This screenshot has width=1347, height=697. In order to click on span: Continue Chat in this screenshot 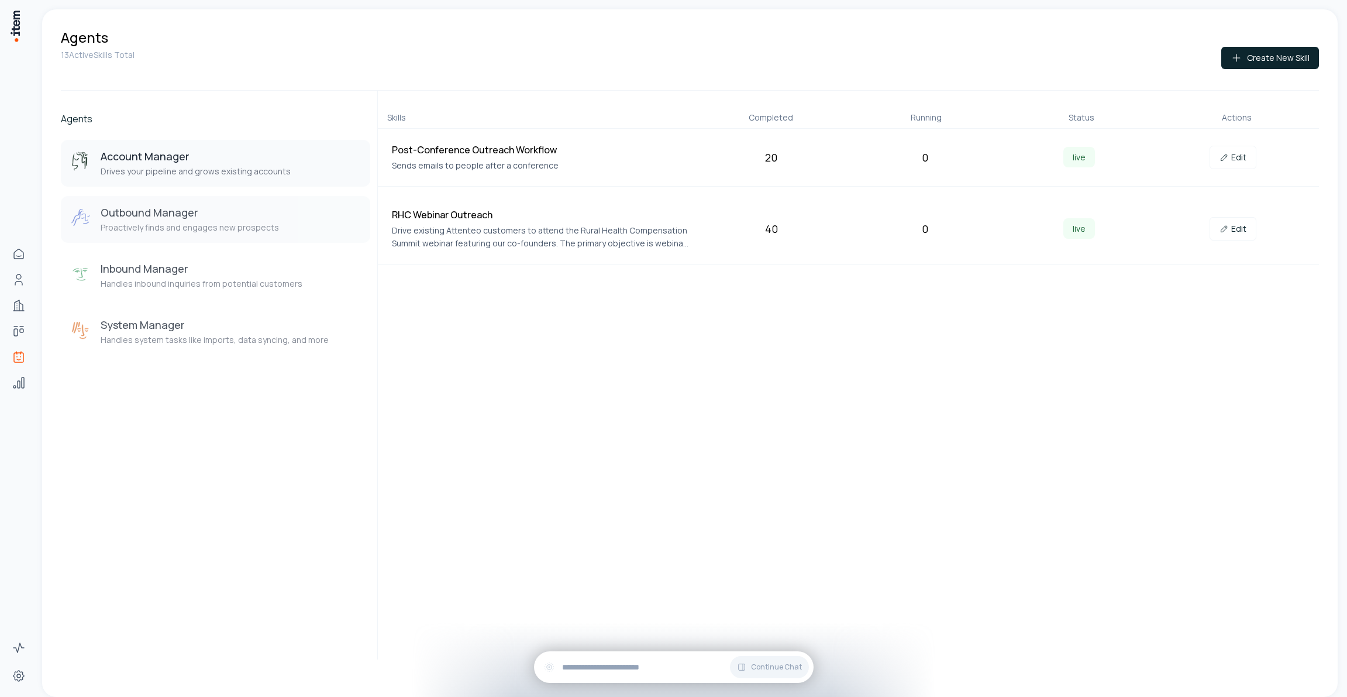, I will do `click(776, 667)`.